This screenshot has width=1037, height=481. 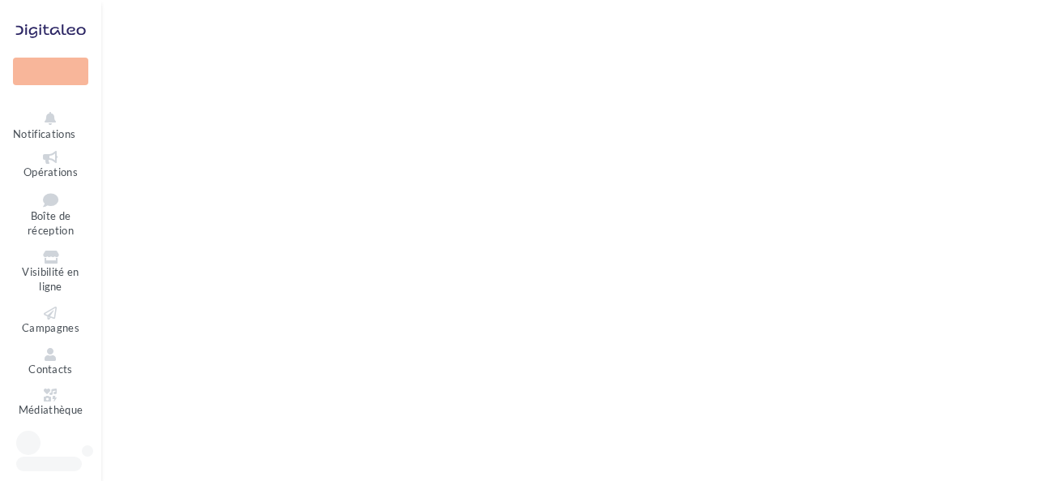 I want to click on a: Campagnes, so click(x=50, y=320).